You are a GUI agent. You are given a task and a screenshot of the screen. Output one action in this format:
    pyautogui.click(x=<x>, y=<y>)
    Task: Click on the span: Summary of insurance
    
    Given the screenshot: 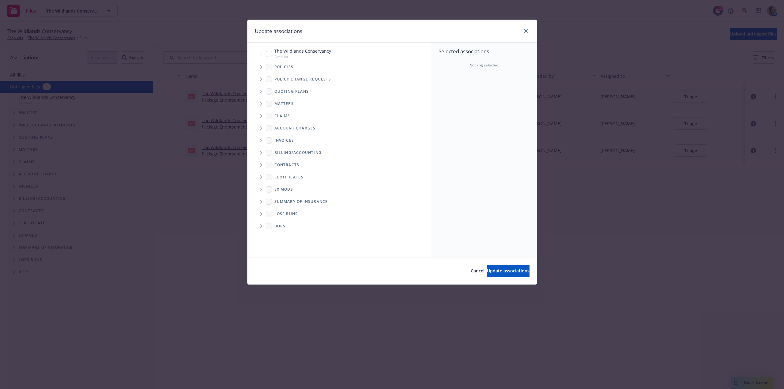 What is the action you would take?
    pyautogui.click(x=301, y=202)
    